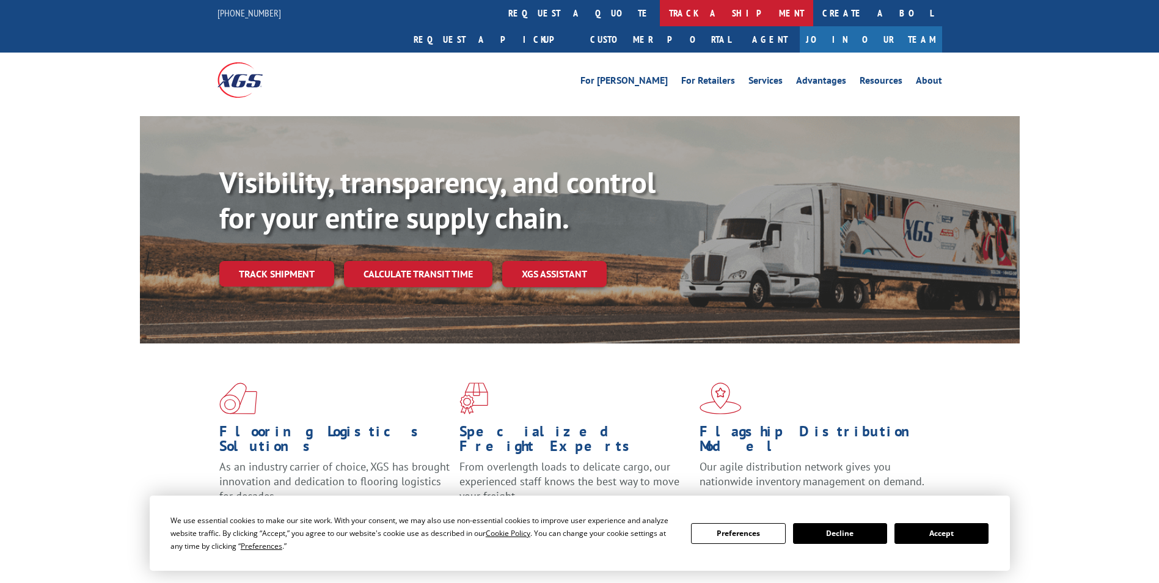 The width and height of the screenshot is (1159, 583). What do you see at coordinates (335, 442) in the screenshot?
I see `h1: Flooring Logistics Solutions` at bounding box center [335, 442].